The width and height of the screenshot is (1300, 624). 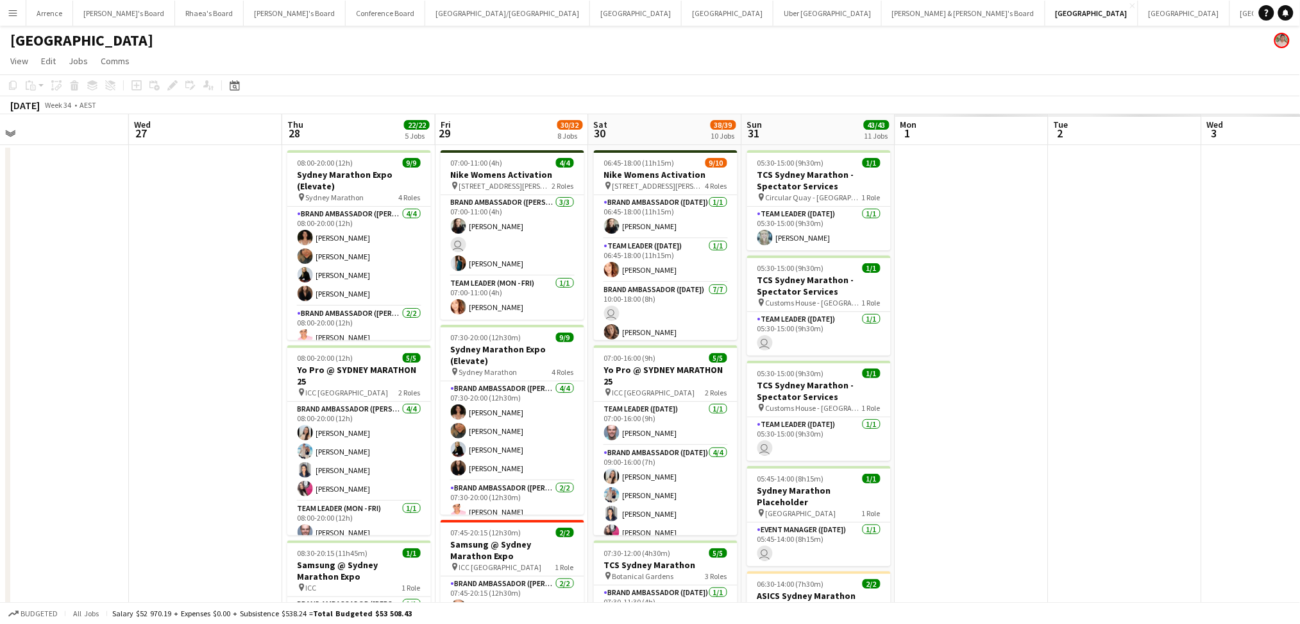 What do you see at coordinates (86, 613) in the screenshot?
I see `span: All jobs` at bounding box center [86, 613].